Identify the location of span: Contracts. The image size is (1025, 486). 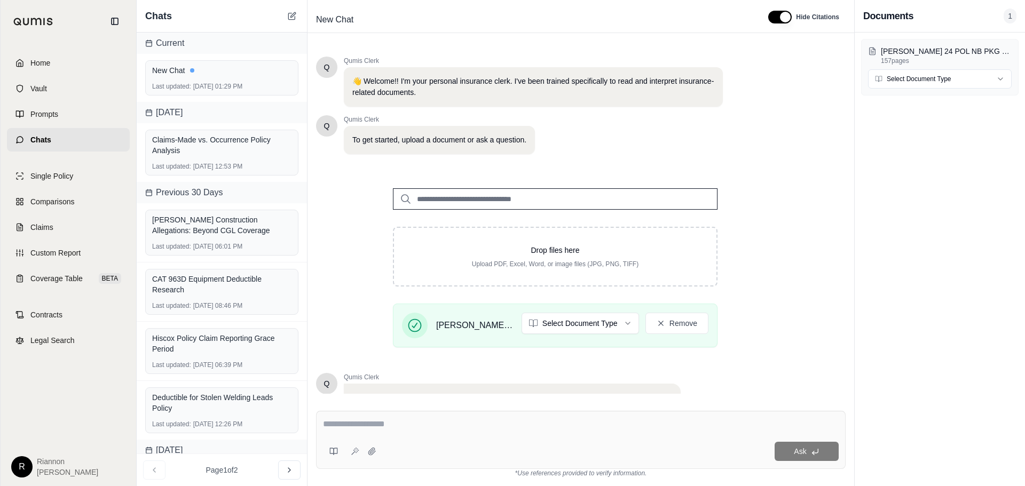
(46, 315).